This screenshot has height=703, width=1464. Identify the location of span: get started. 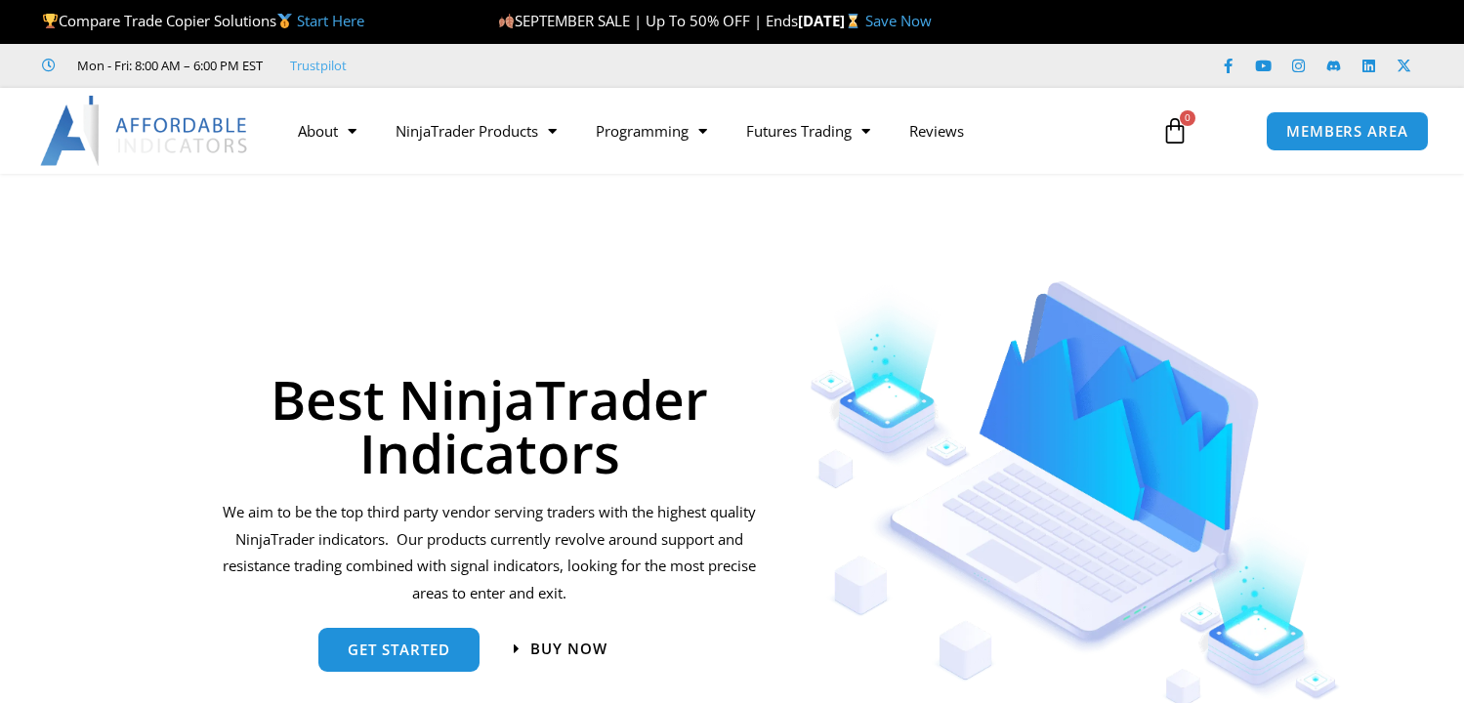
(399, 650).